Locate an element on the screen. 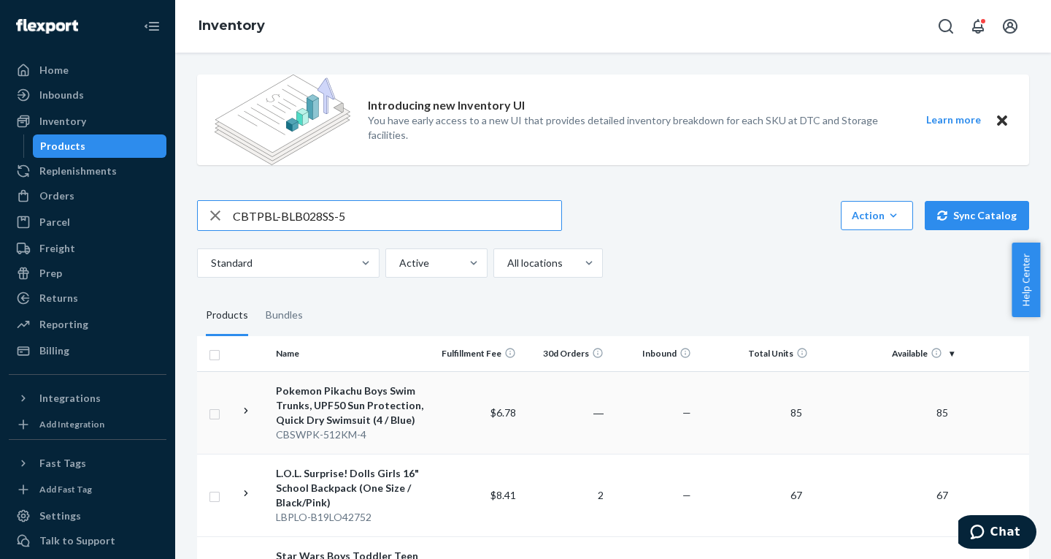  button: Talk to Support is located at coordinates (88, 540).